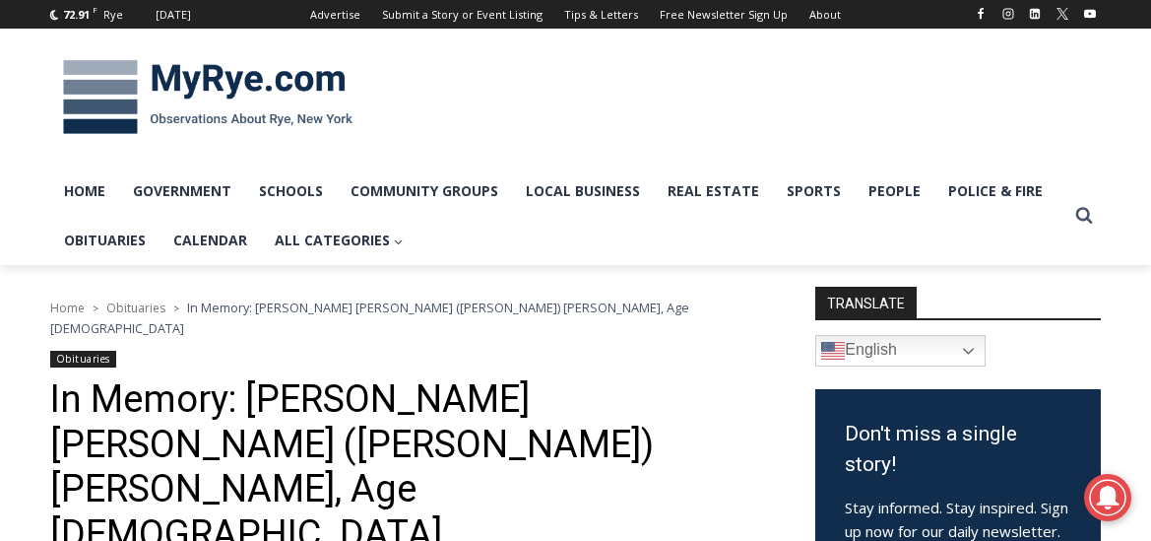 This screenshot has width=1151, height=541. Describe the element at coordinates (339, 240) in the screenshot. I see `a: All Categories` at that location.